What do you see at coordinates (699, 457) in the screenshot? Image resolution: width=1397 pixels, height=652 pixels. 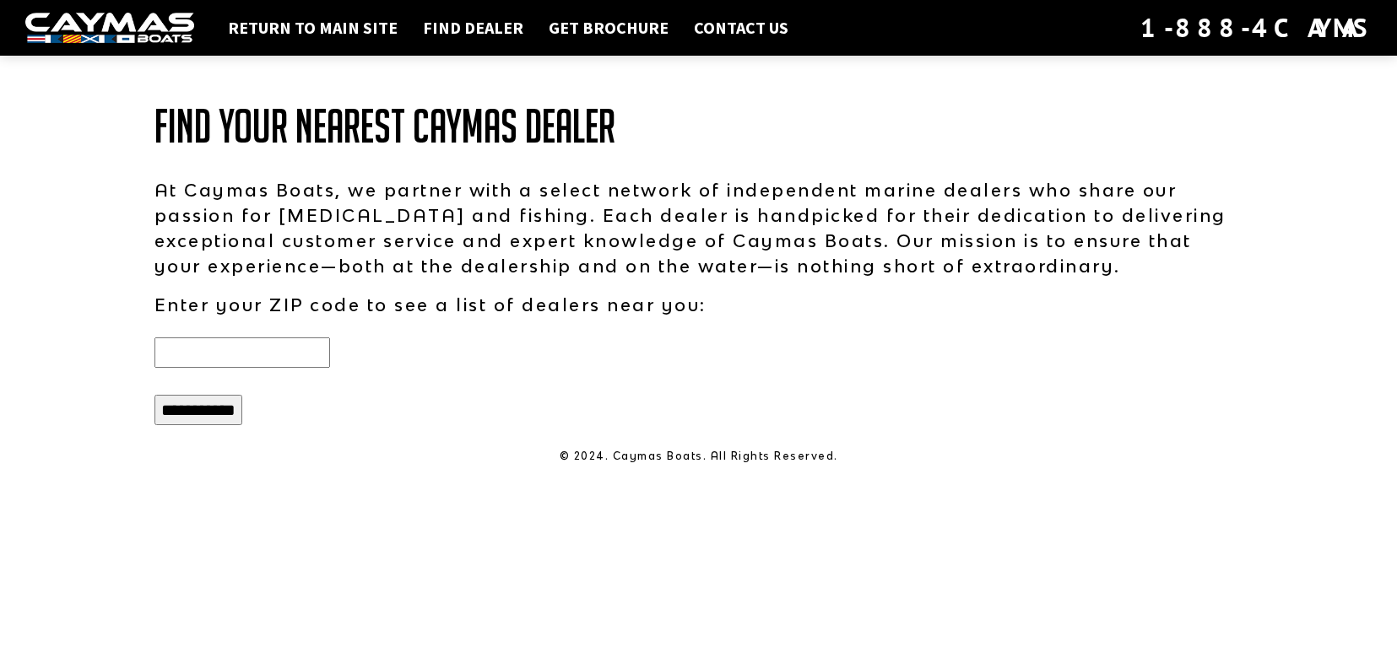 I see `p: © 2024. Caymas Boats. All Rights Reserved.` at bounding box center [699, 457].